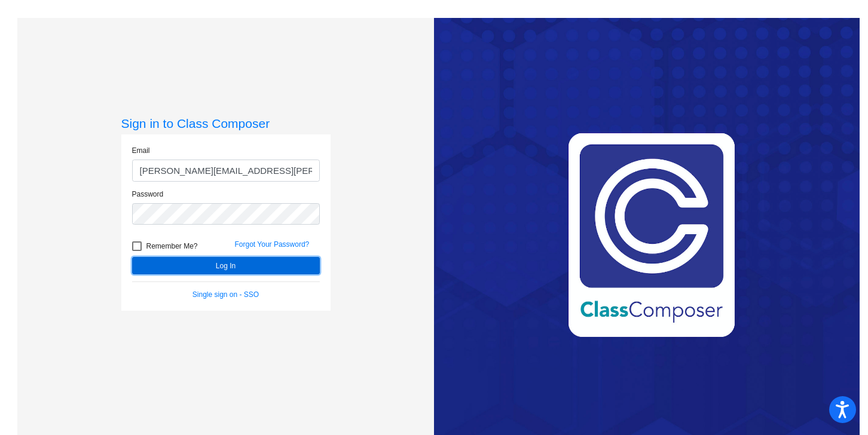  Describe the element at coordinates (272, 244) in the screenshot. I see `a: Forgot Your Password?` at that location.